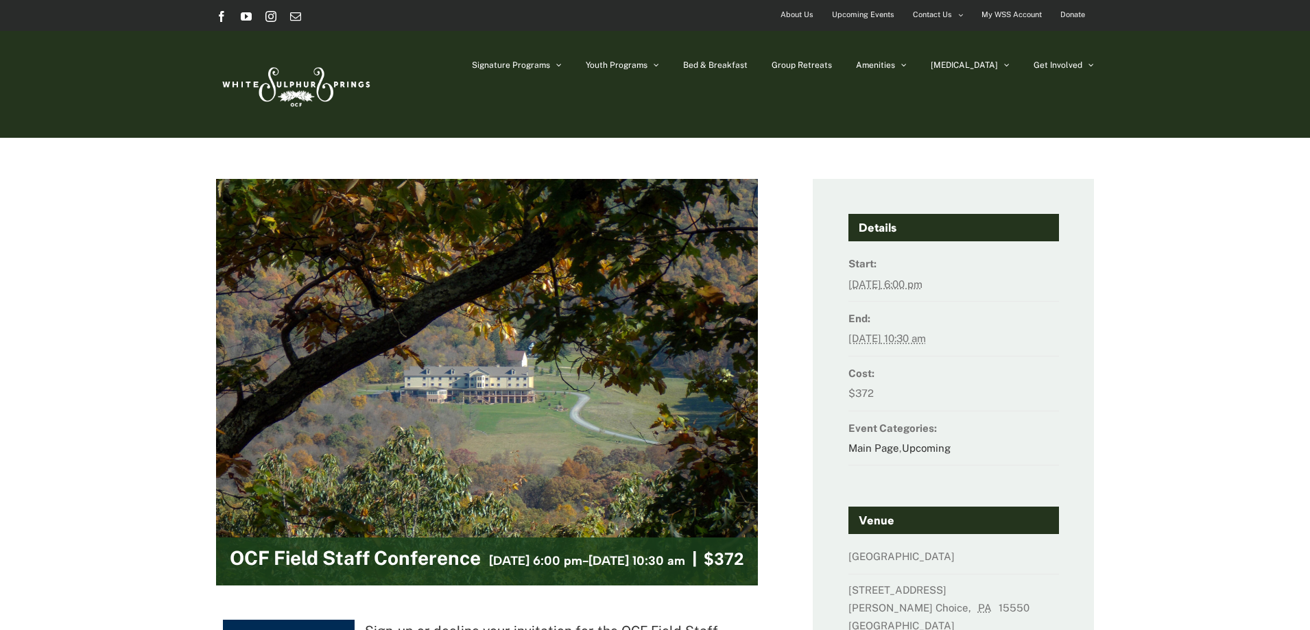 The width and height of the screenshot is (1310, 630). I want to click on a: Email, so click(296, 16).